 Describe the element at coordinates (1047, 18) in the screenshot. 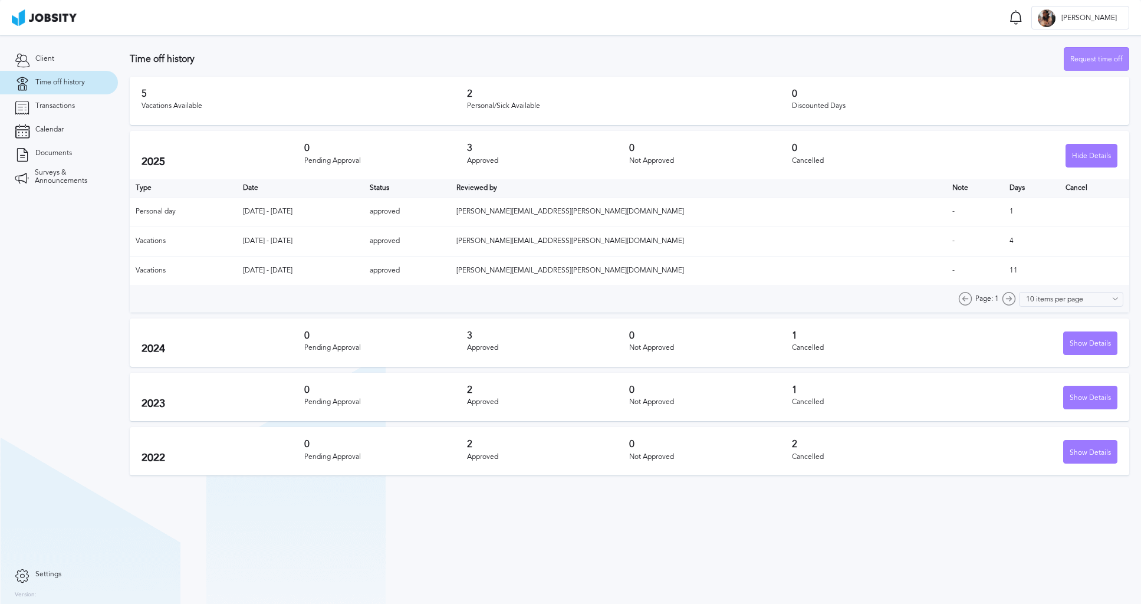

I see `div: J` at that location.